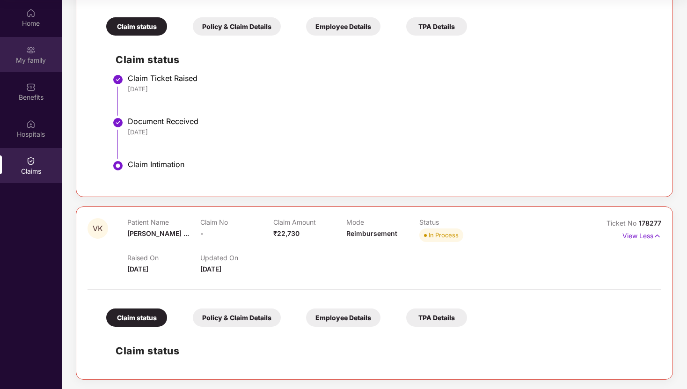  Describe the element at coordinates (444, 235) in the screenshot. I see `div: In Process` at that location.